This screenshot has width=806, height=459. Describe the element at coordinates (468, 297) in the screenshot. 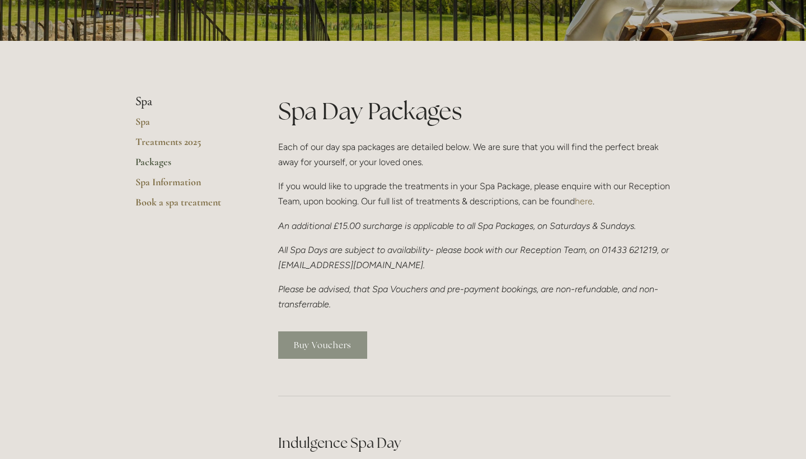

I see `em: Please be advised, that Spa Vouchers and pre-payment bookings, are non-refundable, and non-transf...` at that location.